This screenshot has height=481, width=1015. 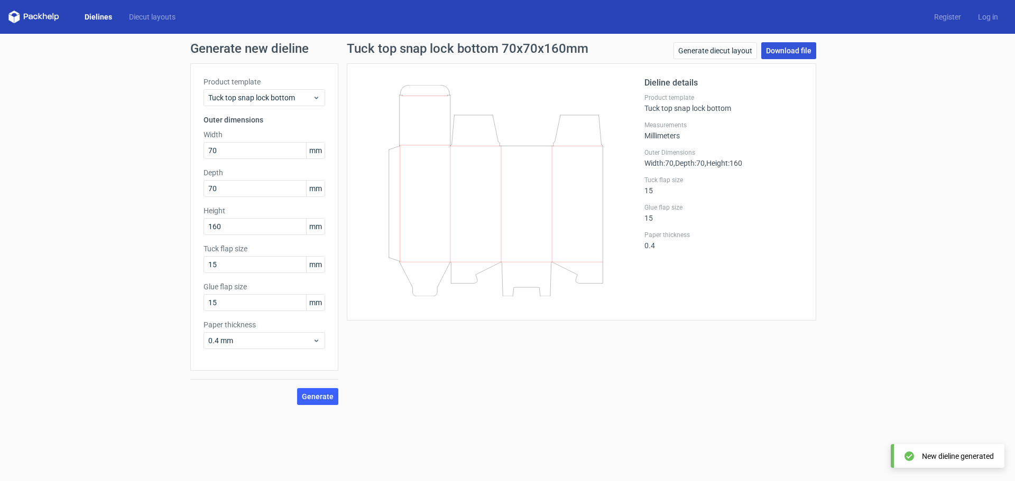 I want to click on a: Register, so click(x=947, y=17).